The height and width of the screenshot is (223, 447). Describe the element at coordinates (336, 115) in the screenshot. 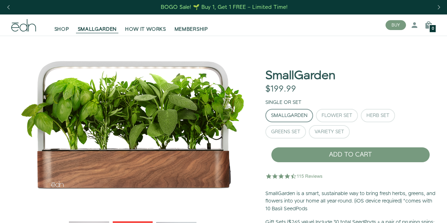

I see `button: Flower Set` at that location.